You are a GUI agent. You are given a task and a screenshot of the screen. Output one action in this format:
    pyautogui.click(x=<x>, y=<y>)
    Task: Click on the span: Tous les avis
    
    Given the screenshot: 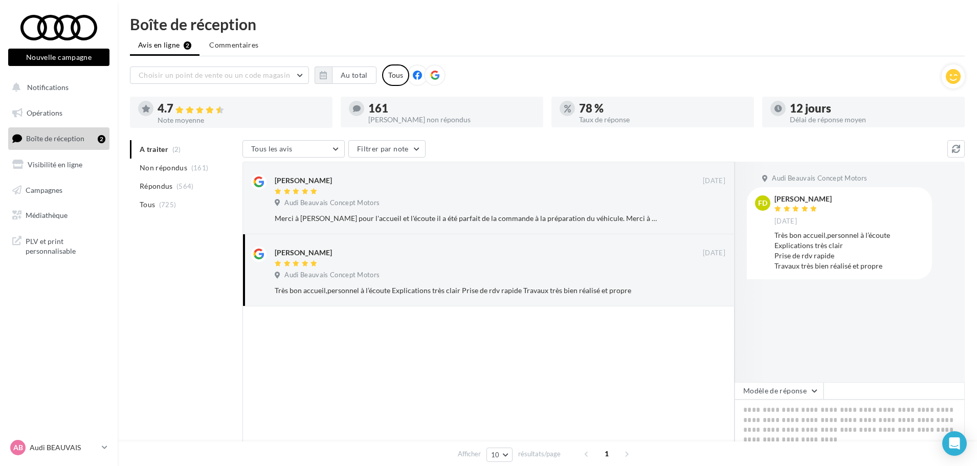 What is the action you would take?
    pyautogui.click(x=272, y=148)
    